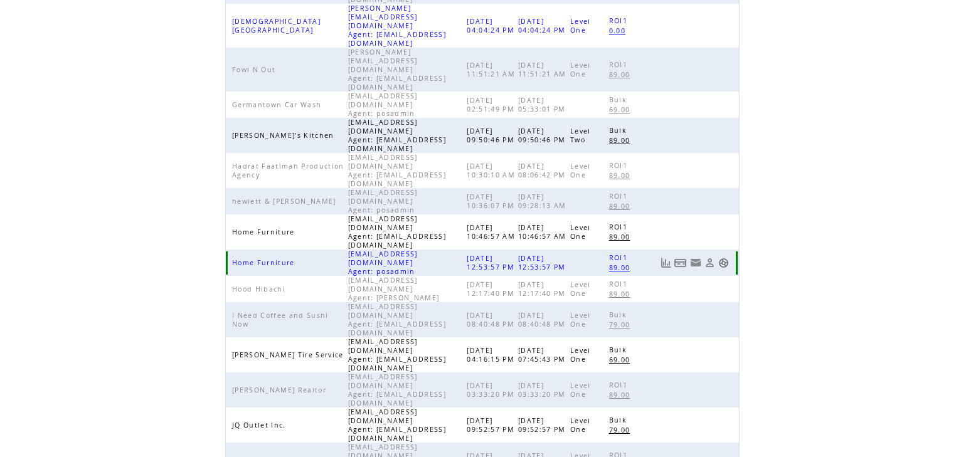 The width and height of the screenshot is (956, 457). I want to click on a: View Bills, so click(680, 263).